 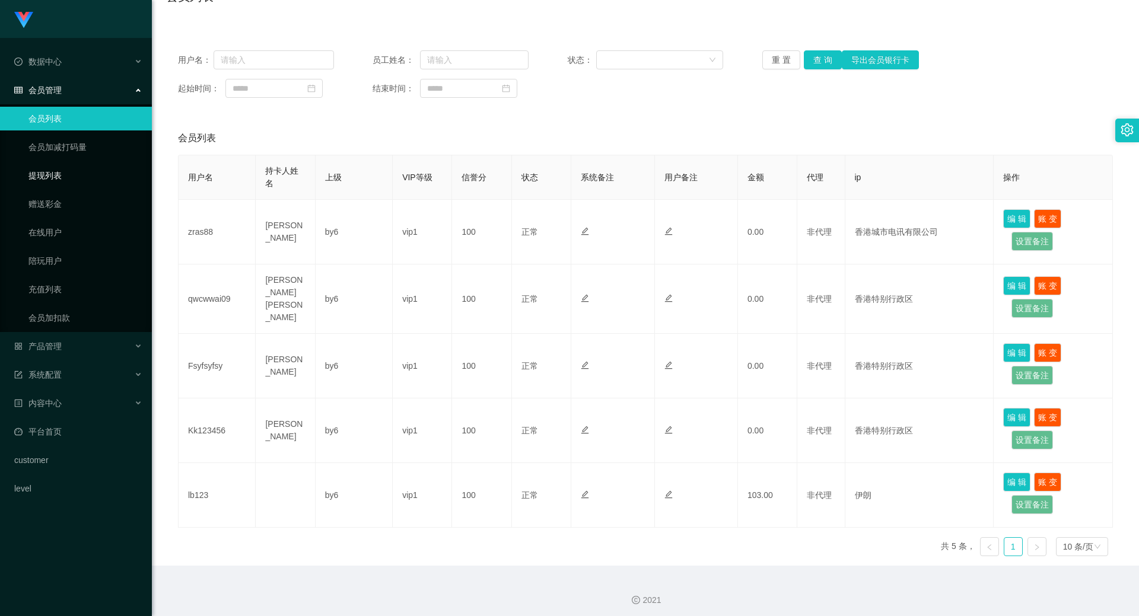 What do you see at coordinates (85, 289) in the screenshot?
I see `a: 充值列表` at bounding box center [85, 289].